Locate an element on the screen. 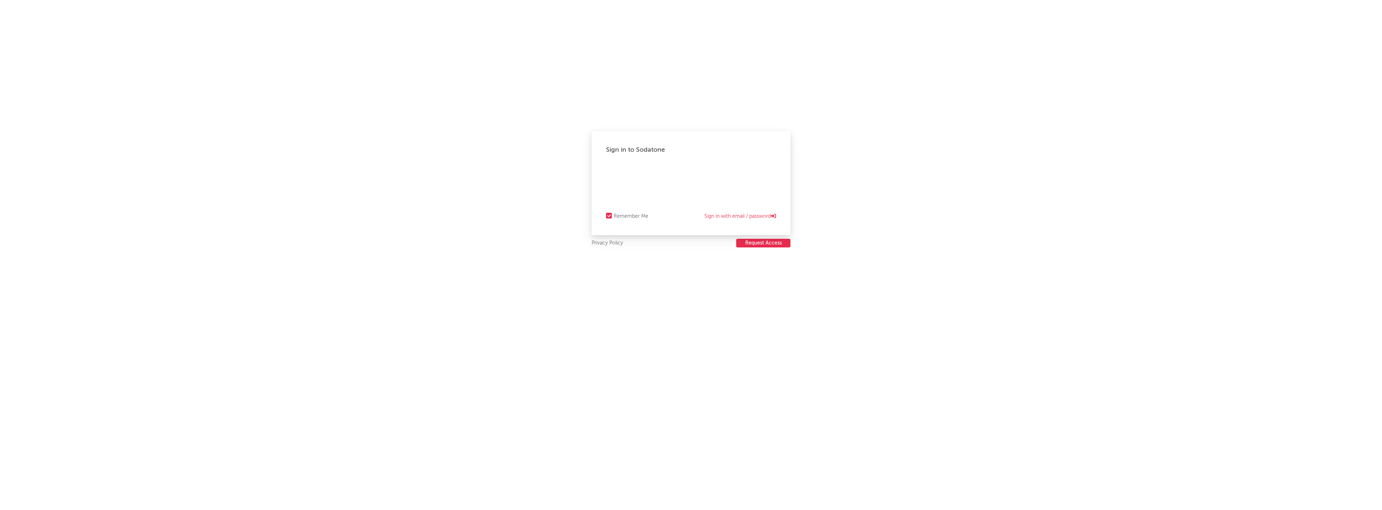 Image resolution: width=1382 pixels, height=510 pixels. a: Privacy Policy is located at coordinates (607, 243).